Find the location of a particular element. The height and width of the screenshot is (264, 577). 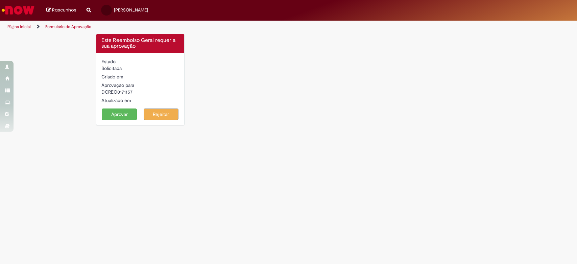

a: Formulário de Aprovação is located at coordinates (68, 27).